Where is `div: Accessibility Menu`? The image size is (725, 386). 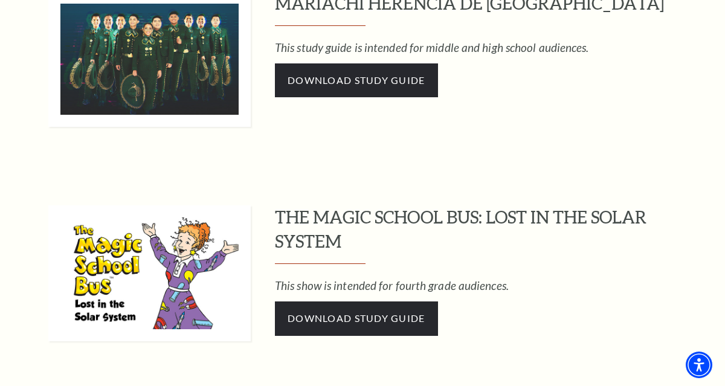 div: Accessibility Menu is located at coordinates (699, 365).